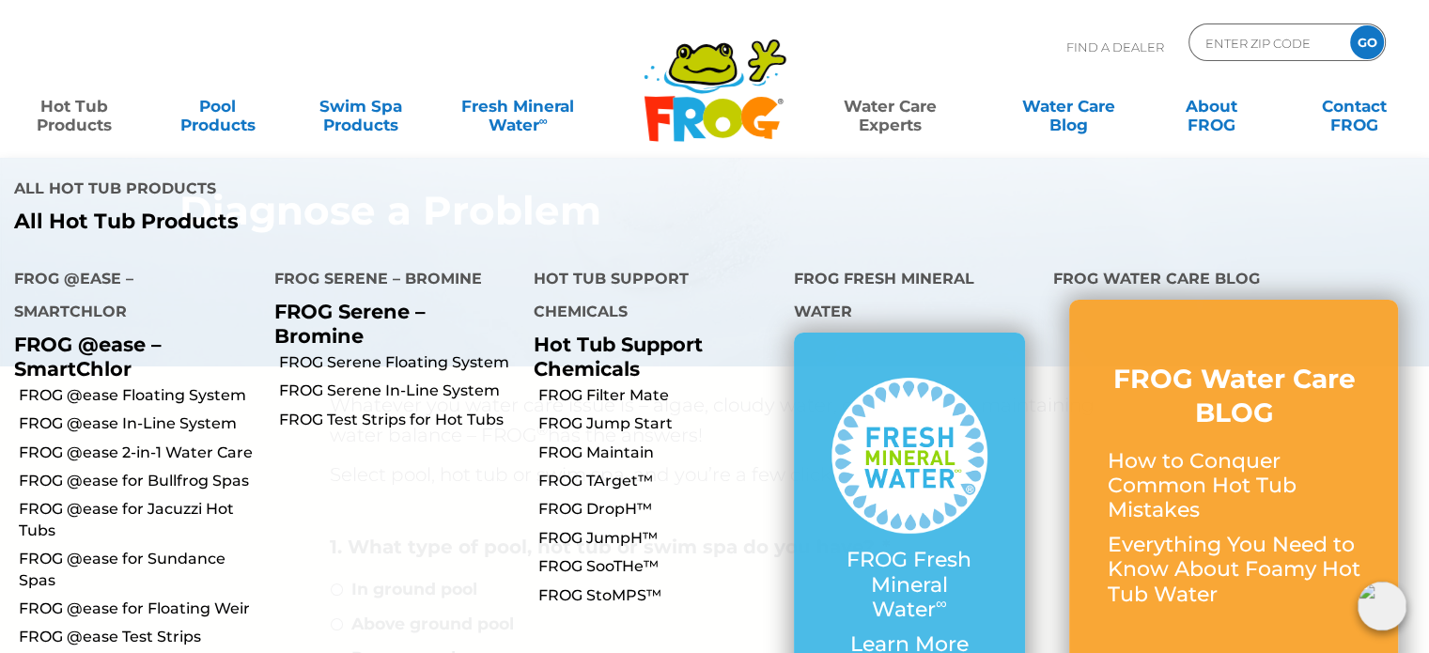 This screenshot has width=1429, height=653. I want to click on a: FROG Serene Floating System, so click(399, 363).